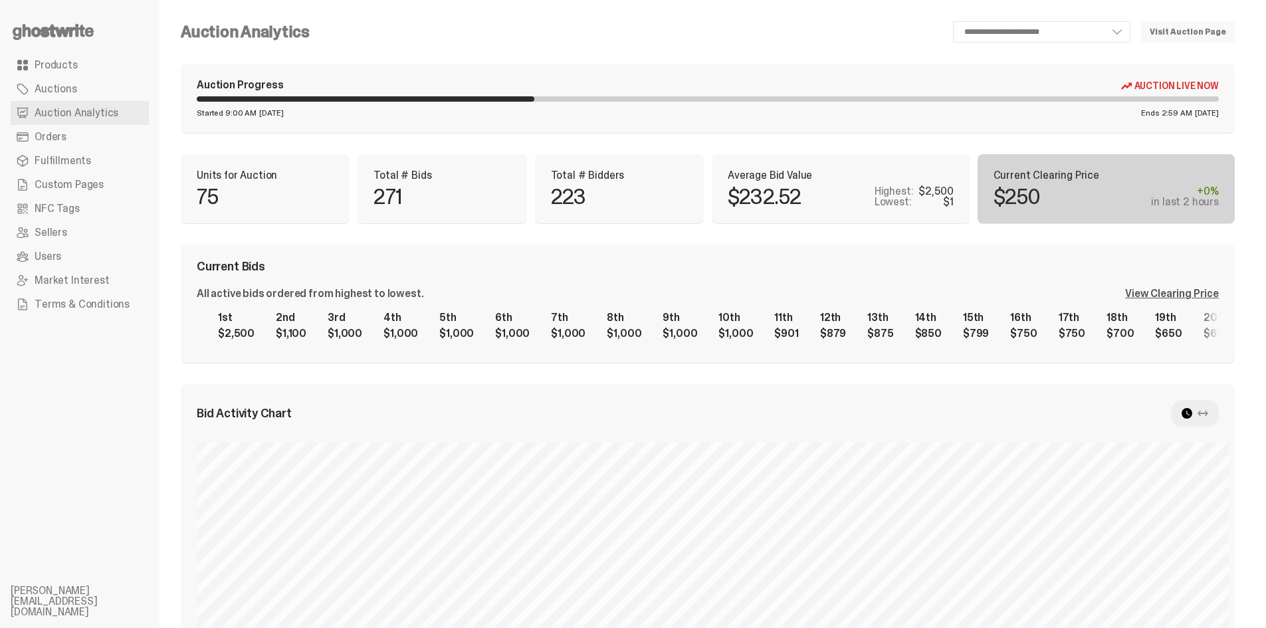 This screenshot has height=628, width=1266. What do you see at coordinates (833, 334) in the screenshot?
I see `div: $879` at bounding box center [833, 334].